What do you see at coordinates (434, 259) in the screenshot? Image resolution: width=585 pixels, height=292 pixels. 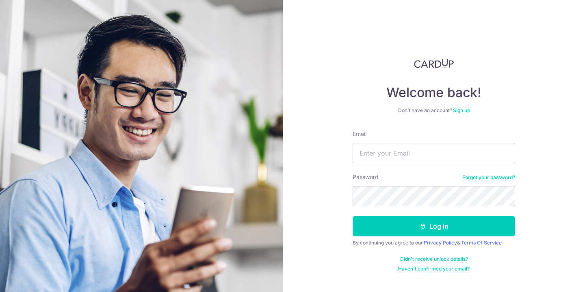 I see `a: Didn't receive unlock details?` at bounding box center [434, 259].